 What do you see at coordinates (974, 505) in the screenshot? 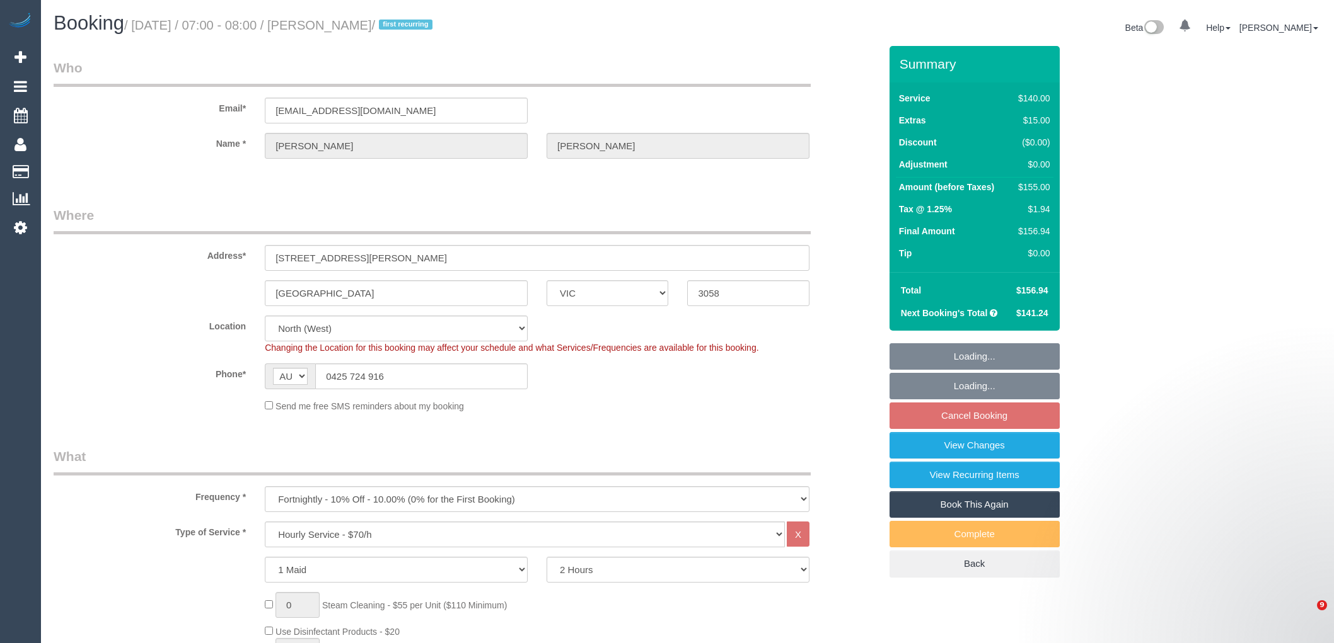
I see `a: Book This Again` at bounding box center [974, 505].